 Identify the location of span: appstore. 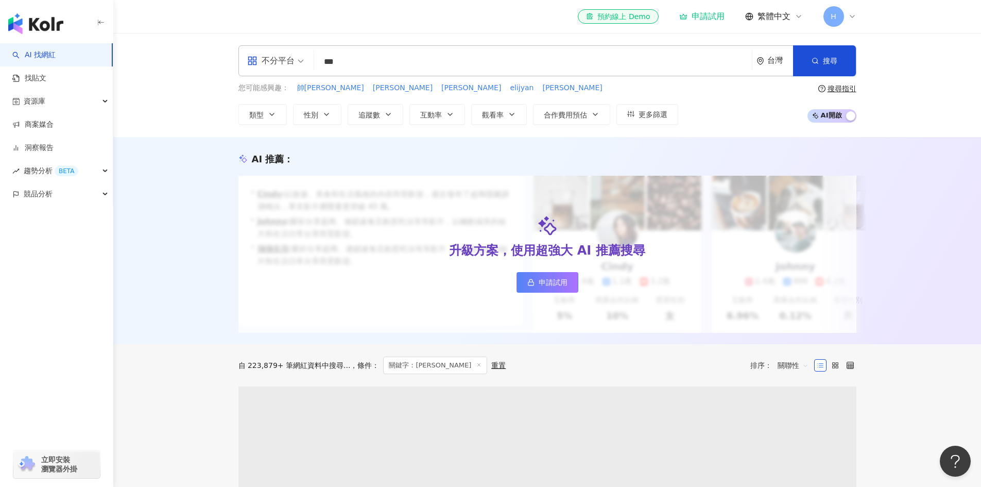
(252, 61).